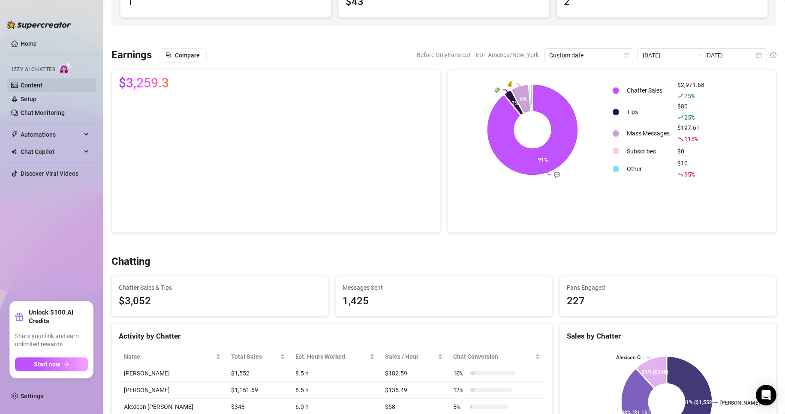 The image size is (785, 414). Describe the element at coordinates (668, 336) in the screenshot. I see `div: Sales by Chatter` at that location.